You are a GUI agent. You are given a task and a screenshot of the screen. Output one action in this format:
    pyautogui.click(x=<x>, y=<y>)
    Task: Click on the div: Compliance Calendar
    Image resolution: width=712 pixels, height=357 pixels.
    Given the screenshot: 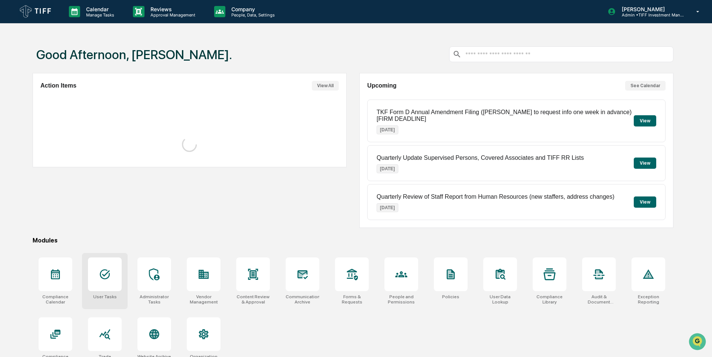 What is the action you would take?
    pyautogui.click(x=55, y=300)
    